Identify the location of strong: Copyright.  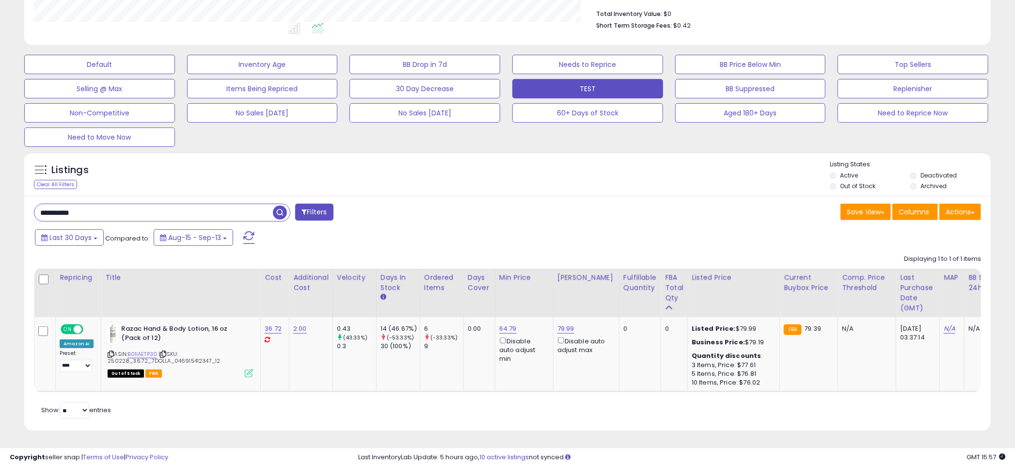
(27, 457).